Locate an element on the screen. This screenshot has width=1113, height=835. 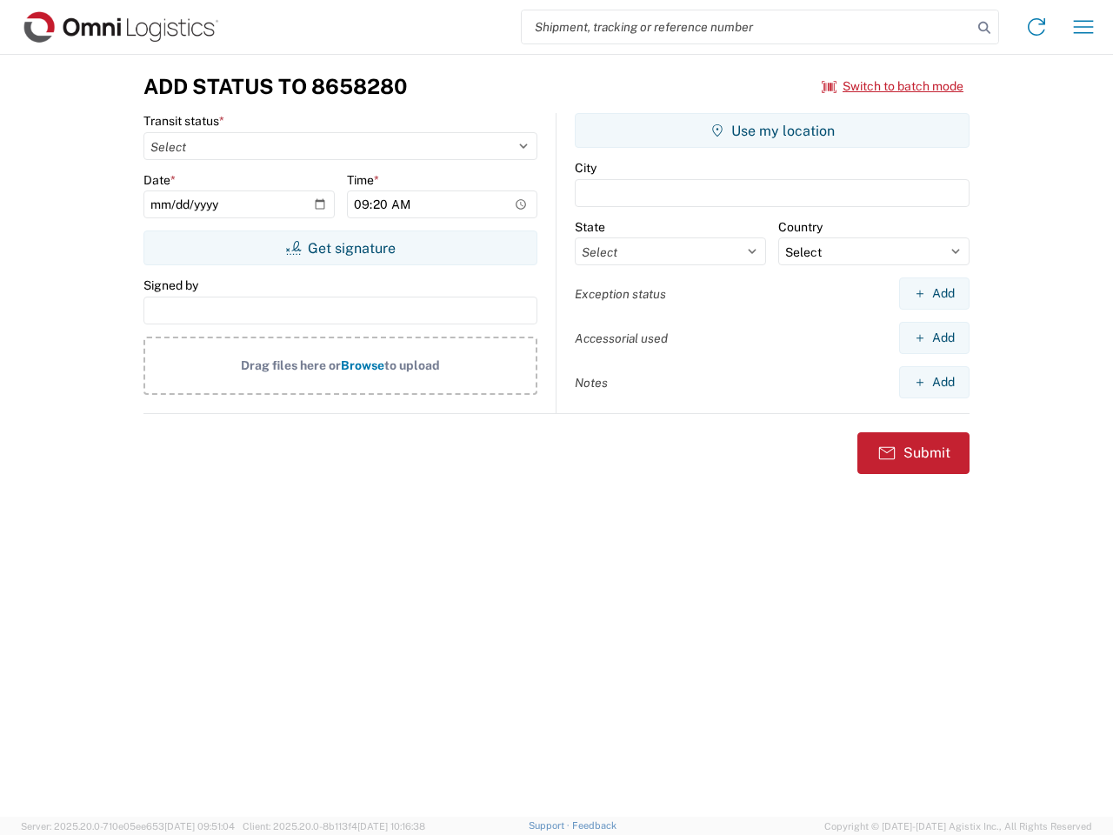
label: Notes is located at coordinates (591, 383).